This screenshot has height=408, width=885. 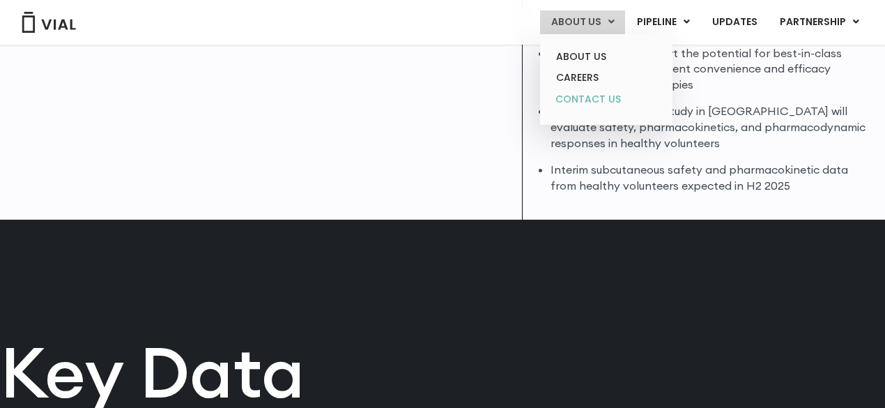 I want to click on a: ABOUT US, so click(x=606, y=56).